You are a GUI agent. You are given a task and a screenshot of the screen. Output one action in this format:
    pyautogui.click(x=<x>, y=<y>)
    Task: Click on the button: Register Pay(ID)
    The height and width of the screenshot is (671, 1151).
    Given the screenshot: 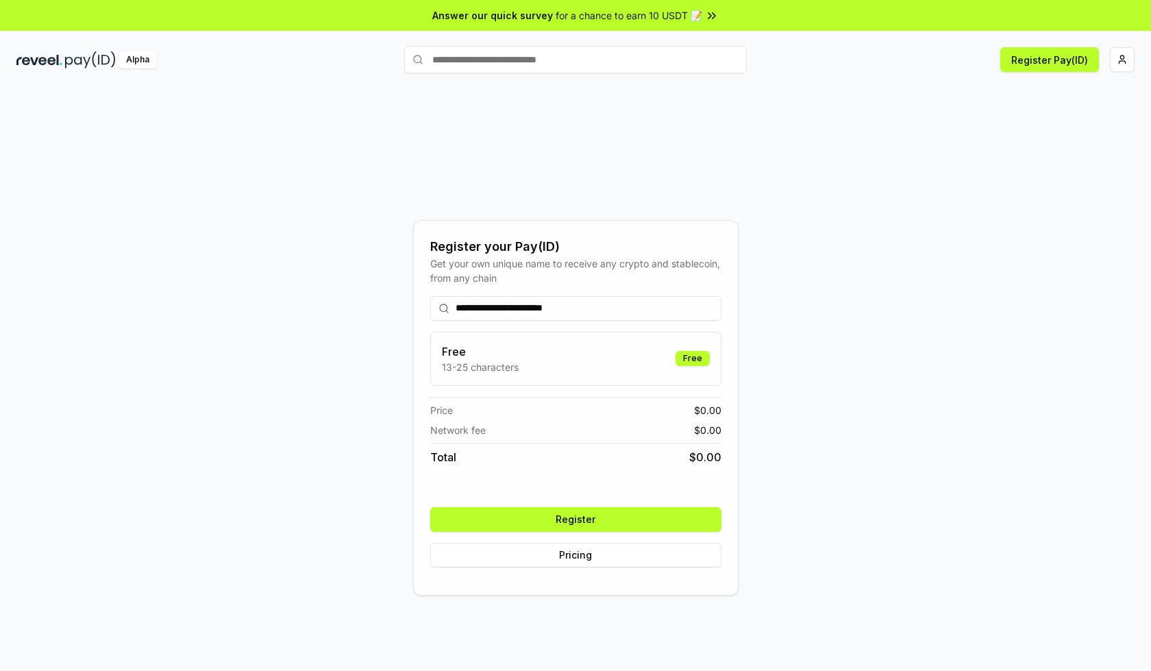 What is the action you would take?
    pyautogui.click(x=1049, y=60)
    